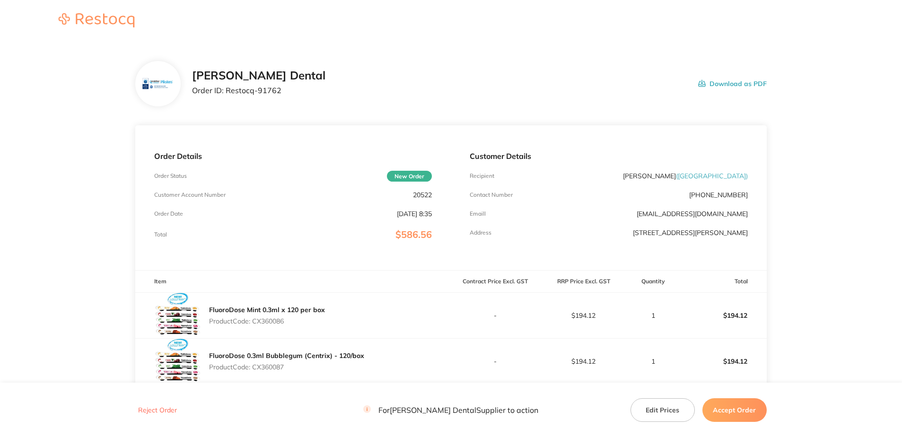 This screenshot has width=902, height=437. I want to click on p: Product Code: CX360087, so click(287, 367).